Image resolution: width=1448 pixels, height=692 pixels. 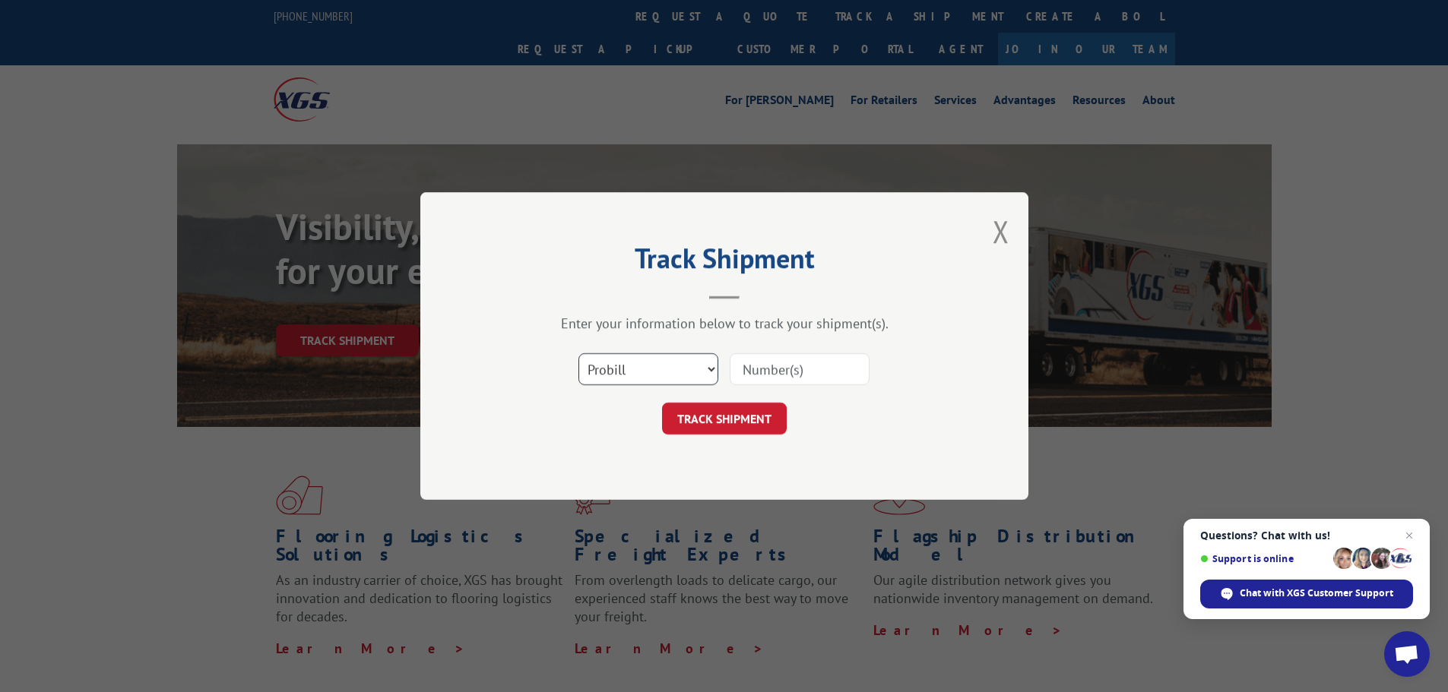 What do you see at coordinates (724, 419) in the screenshot?
I see `button: TRACK SHIPMENT` at bounding box center [724, 419].